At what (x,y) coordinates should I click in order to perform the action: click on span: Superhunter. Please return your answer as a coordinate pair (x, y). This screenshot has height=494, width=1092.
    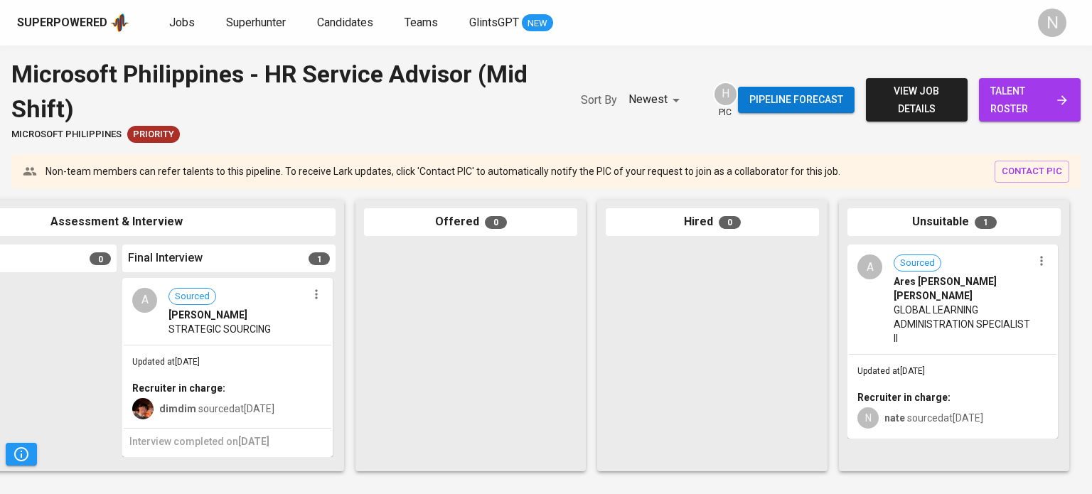
    Looking at the image, I should click on (256, 22).